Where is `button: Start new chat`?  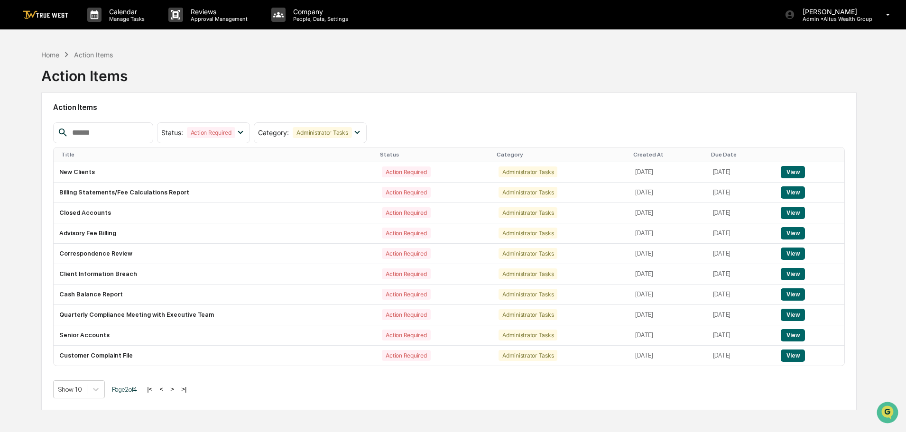
button: Start new chat is located at coordinates (167, 81).